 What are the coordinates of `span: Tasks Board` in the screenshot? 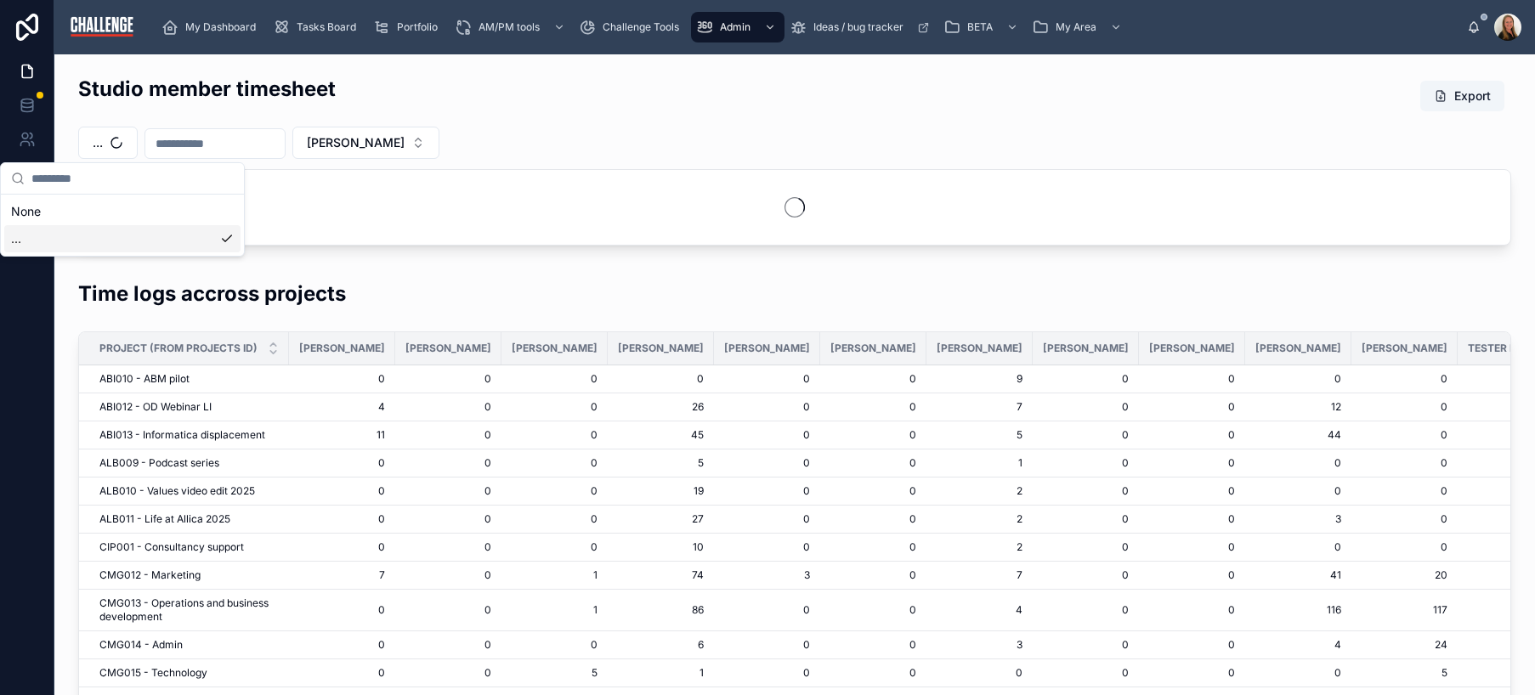 It's located at (326, 27).